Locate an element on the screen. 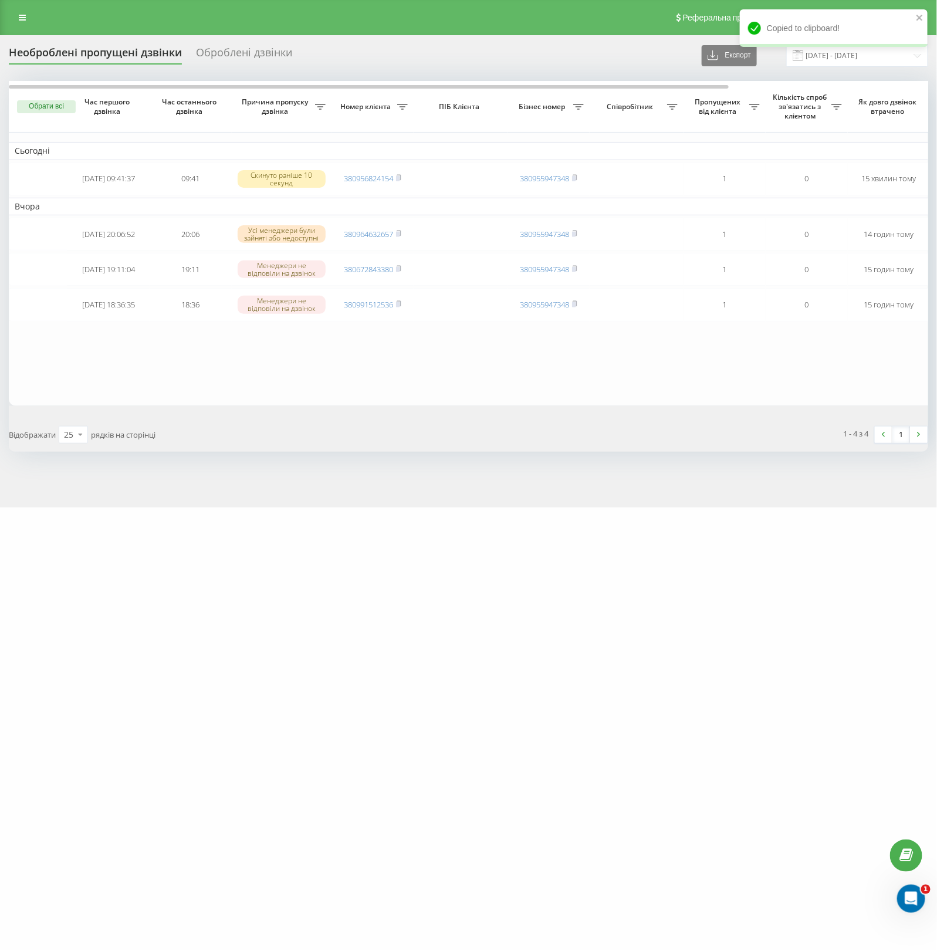 The image size is (937, 951). span: Причина пропуску дзвінка is located at coordinates (276, 106).